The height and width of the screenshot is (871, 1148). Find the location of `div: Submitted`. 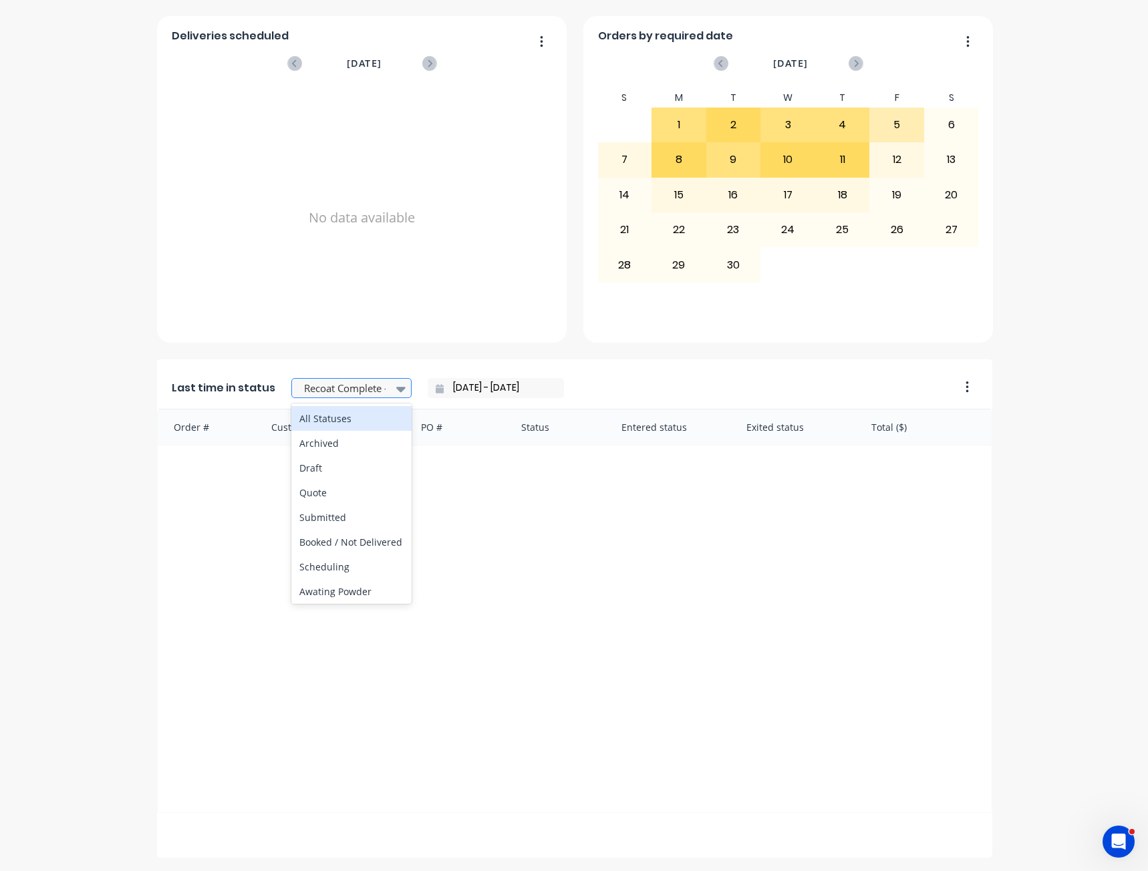

div: Submitted is located at coordinates (352, 517).